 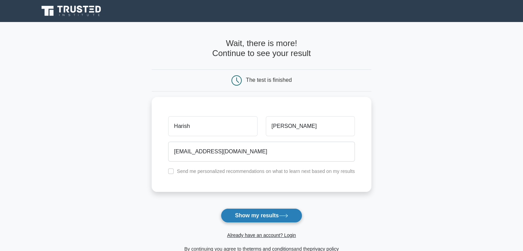 I want to click on label: Send me personalized recommendations on what to learn next based on my results, so click(x=266, y=171).